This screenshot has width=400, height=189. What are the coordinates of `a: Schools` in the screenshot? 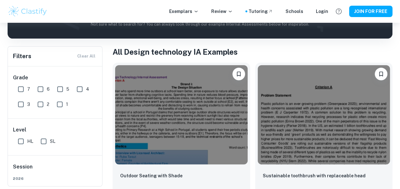 It's located at (295, 11).